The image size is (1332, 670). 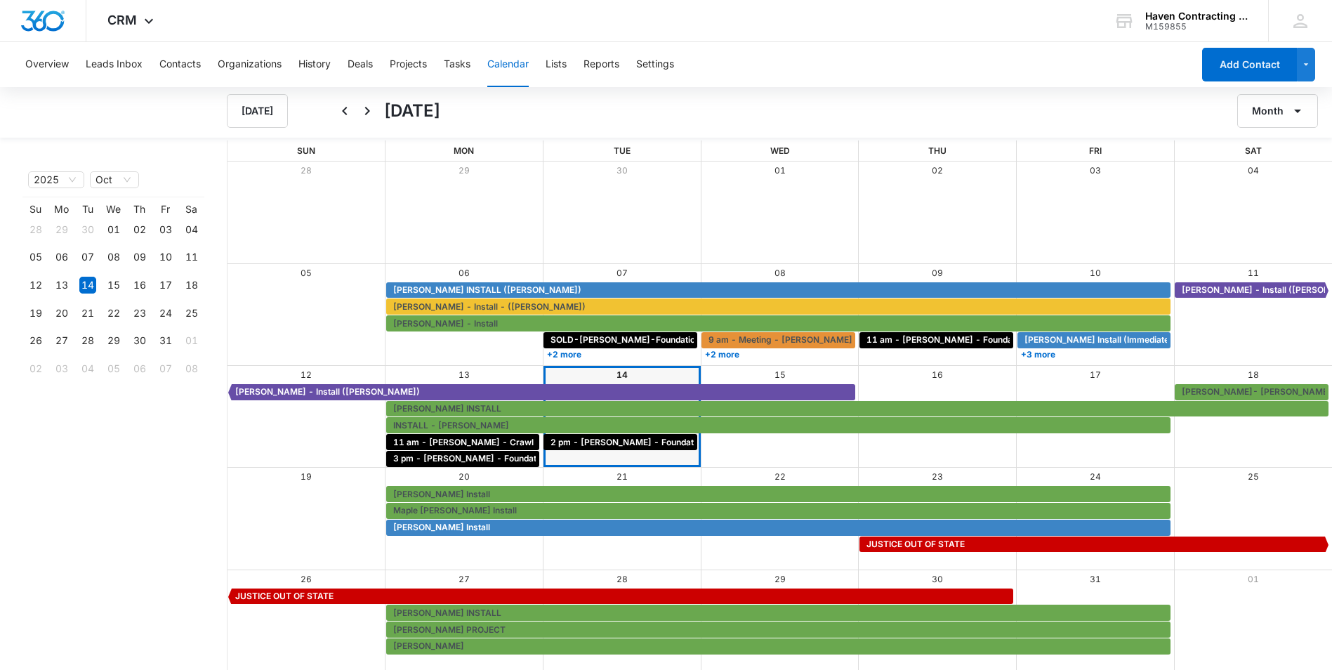 What do you see at coordinates (779, 510) in the screenshot?
I see `div: Maple Barnard Install` at bounding box center [779, 510].